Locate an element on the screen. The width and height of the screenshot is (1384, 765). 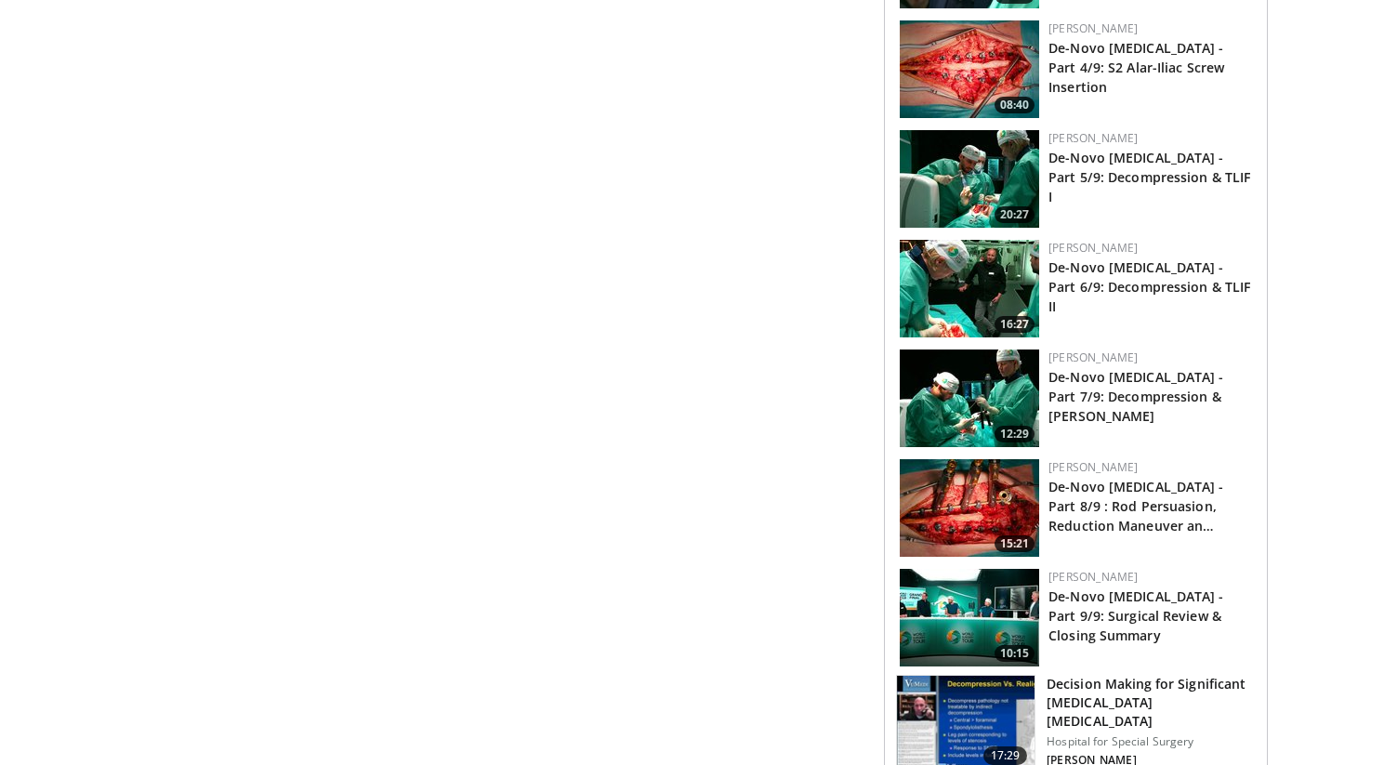
img: 9ac6999b-cd08-482d-a4c4-ac616c4c7775.150x105_q85_crop-smart_upscale.jpg is located at coordinates (969, 507).